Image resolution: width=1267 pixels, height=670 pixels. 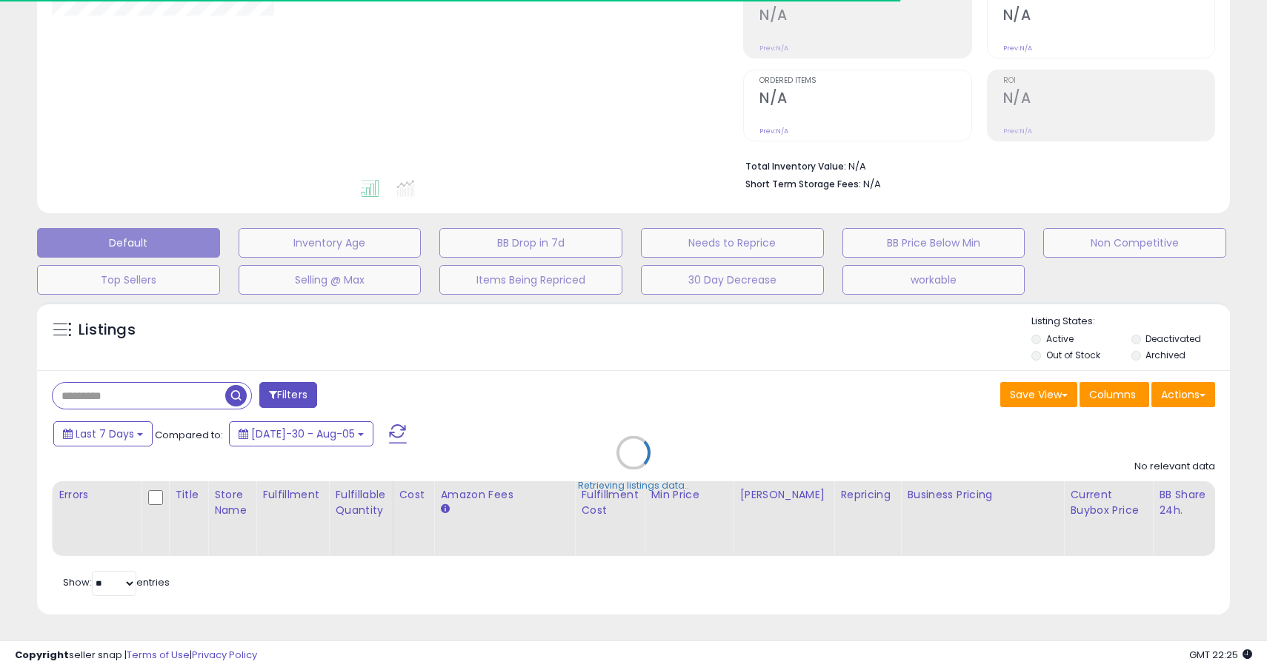 What do you see at coordinates (1108, 81) in the screenshot?
I see `span: ROI` at bounding box center [1108, 81].